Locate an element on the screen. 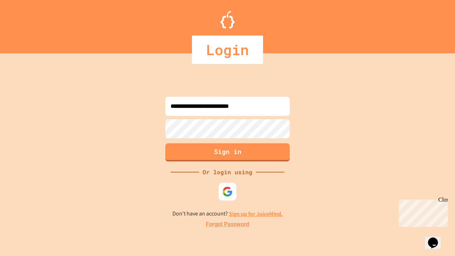 The image size is (455, 256). div: Or login using is located at coordinates (227, 172).